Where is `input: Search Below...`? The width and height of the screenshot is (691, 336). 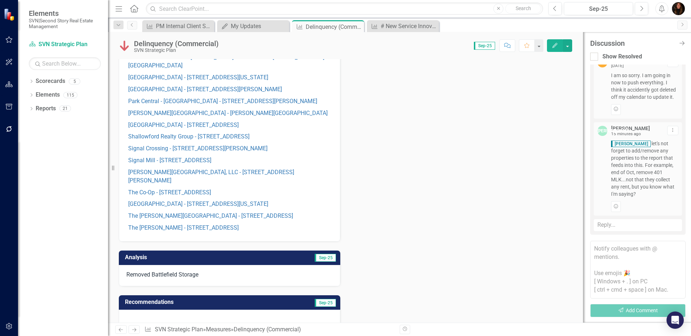 input: Search Below... is located at coordinates (65, 63).